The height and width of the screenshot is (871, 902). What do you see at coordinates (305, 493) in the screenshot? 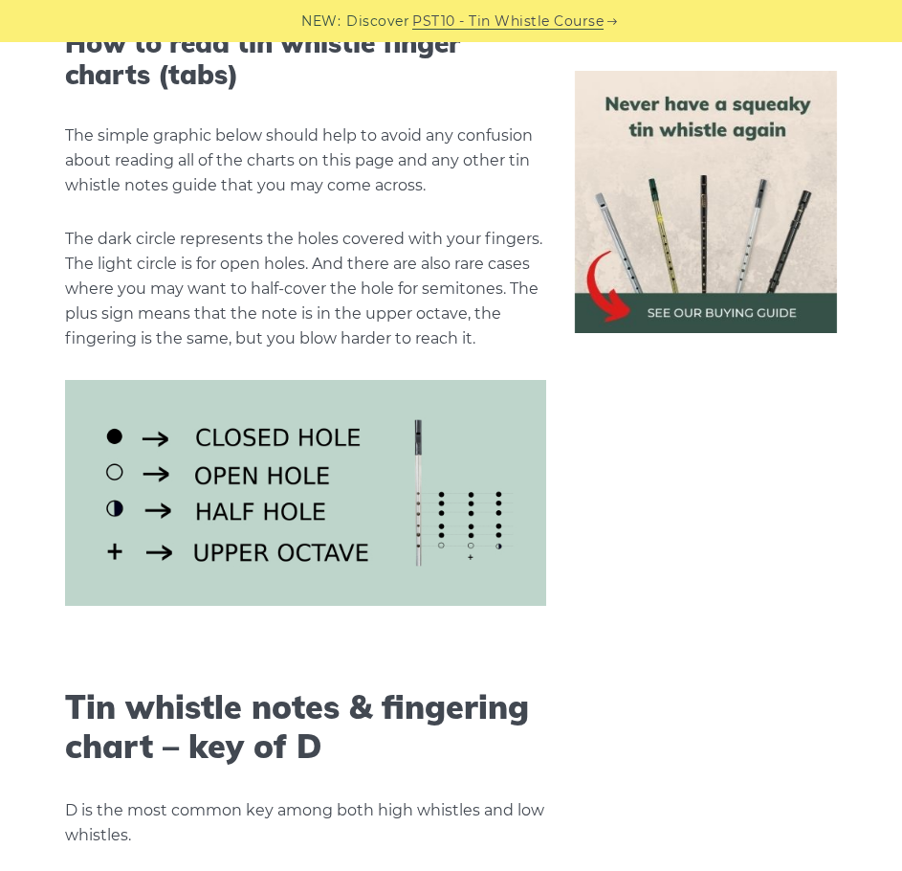
I see `img: tin whistle chart guide` at bounding box center [305, 493].